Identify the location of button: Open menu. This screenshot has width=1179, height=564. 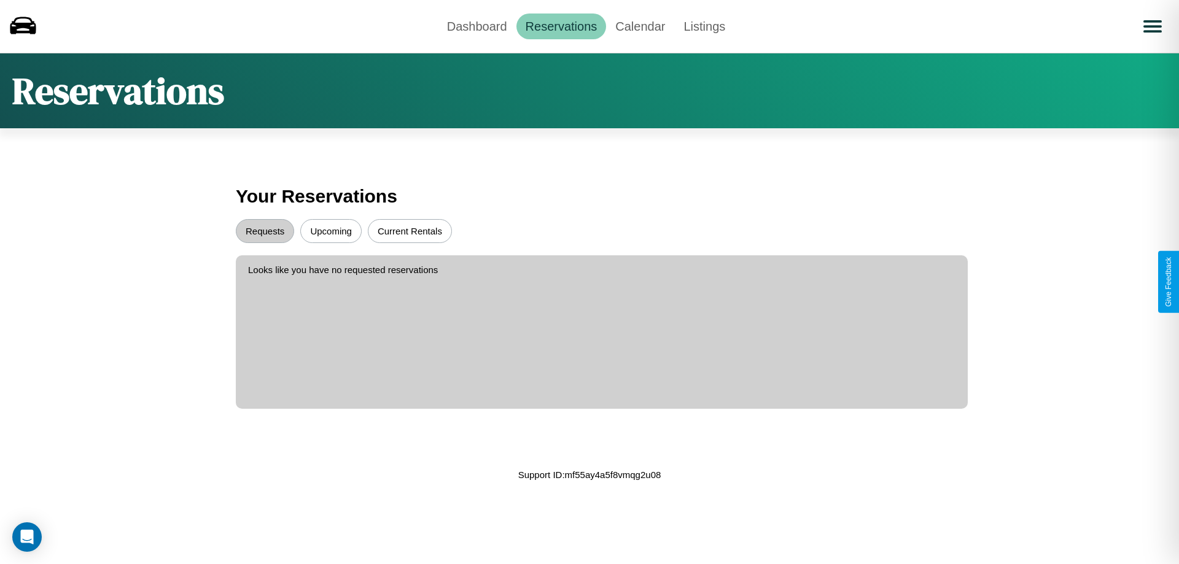
(1153, 26).